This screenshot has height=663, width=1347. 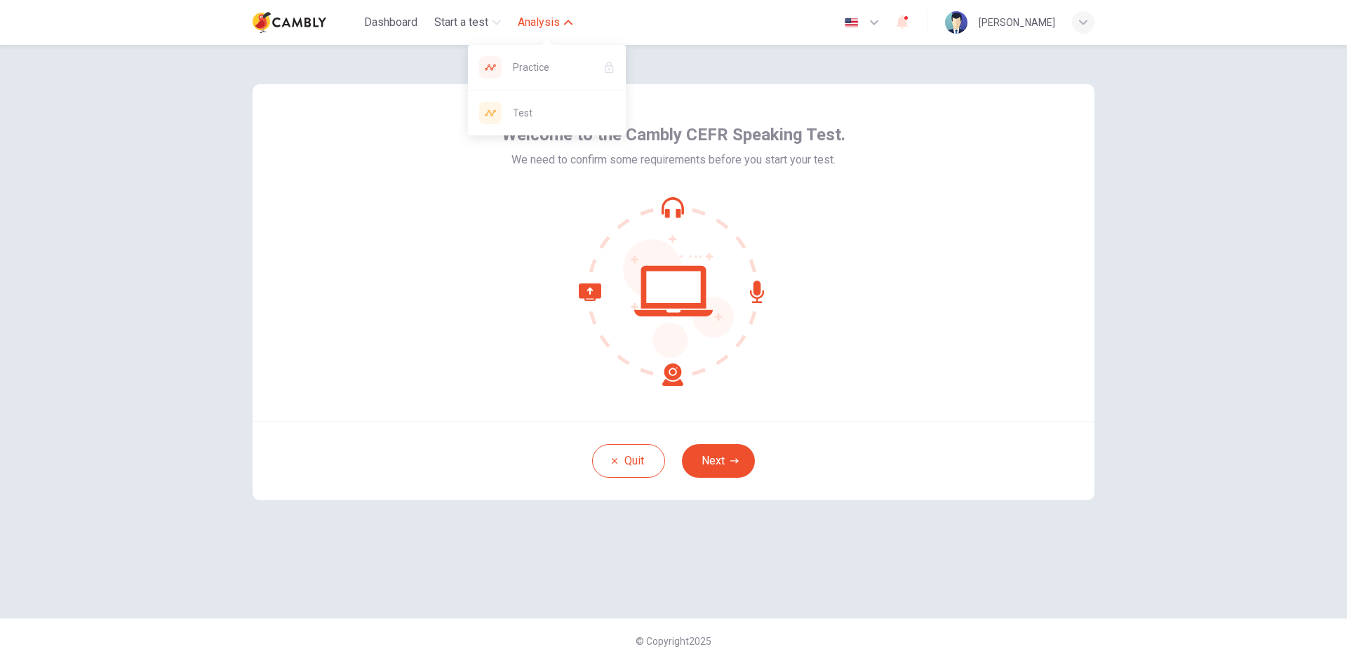 I want to click on a: Dashboard, so click(x=391, y=22).